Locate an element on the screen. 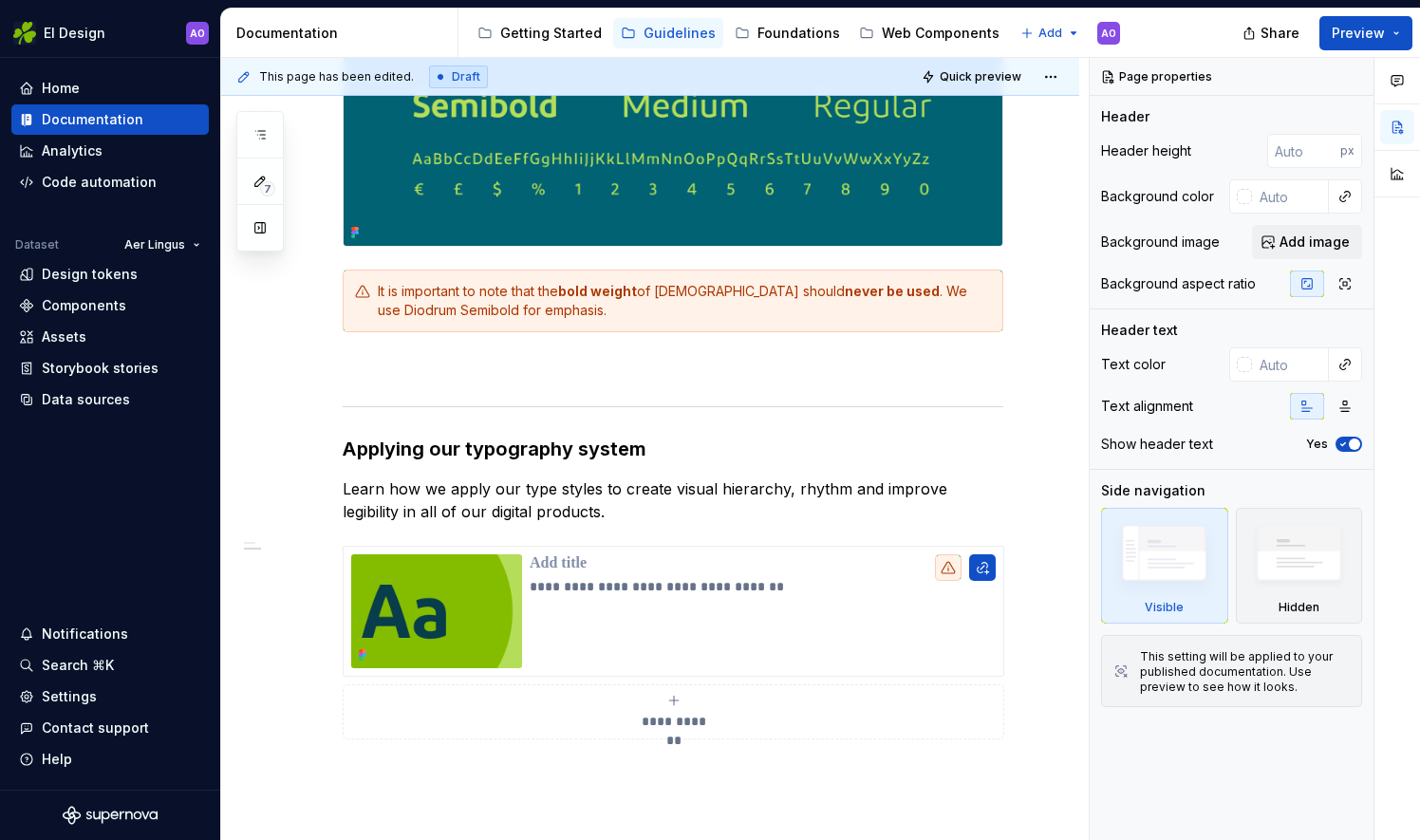  a: Components is located at coordinates (110, 305).